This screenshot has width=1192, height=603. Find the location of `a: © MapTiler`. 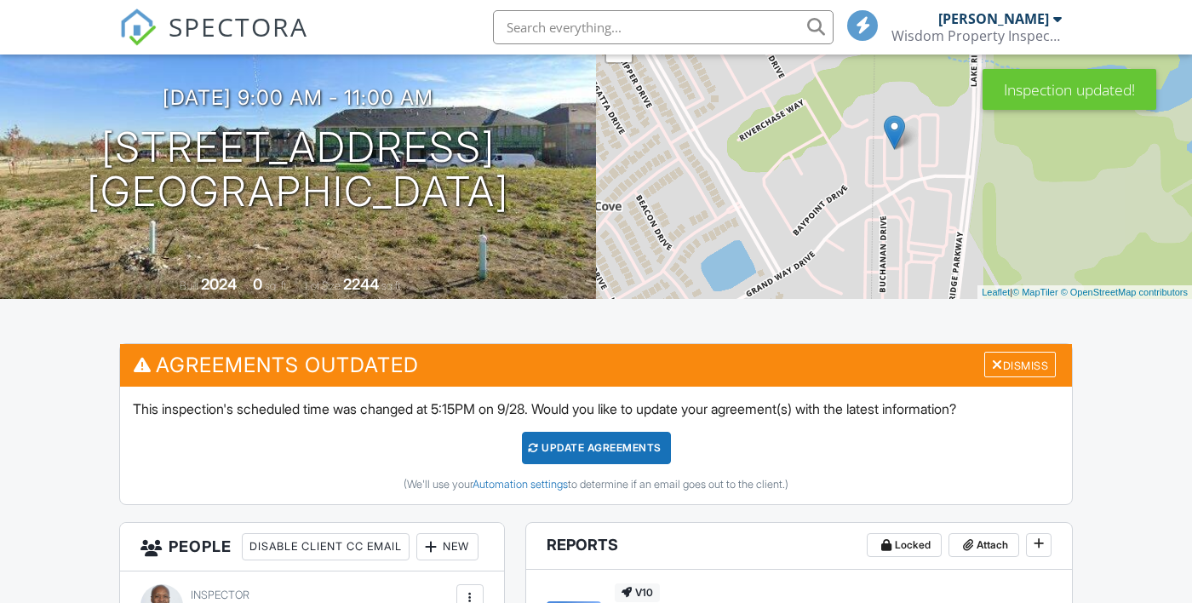

a: © MapTiler is located at coordinates (1035, 292).